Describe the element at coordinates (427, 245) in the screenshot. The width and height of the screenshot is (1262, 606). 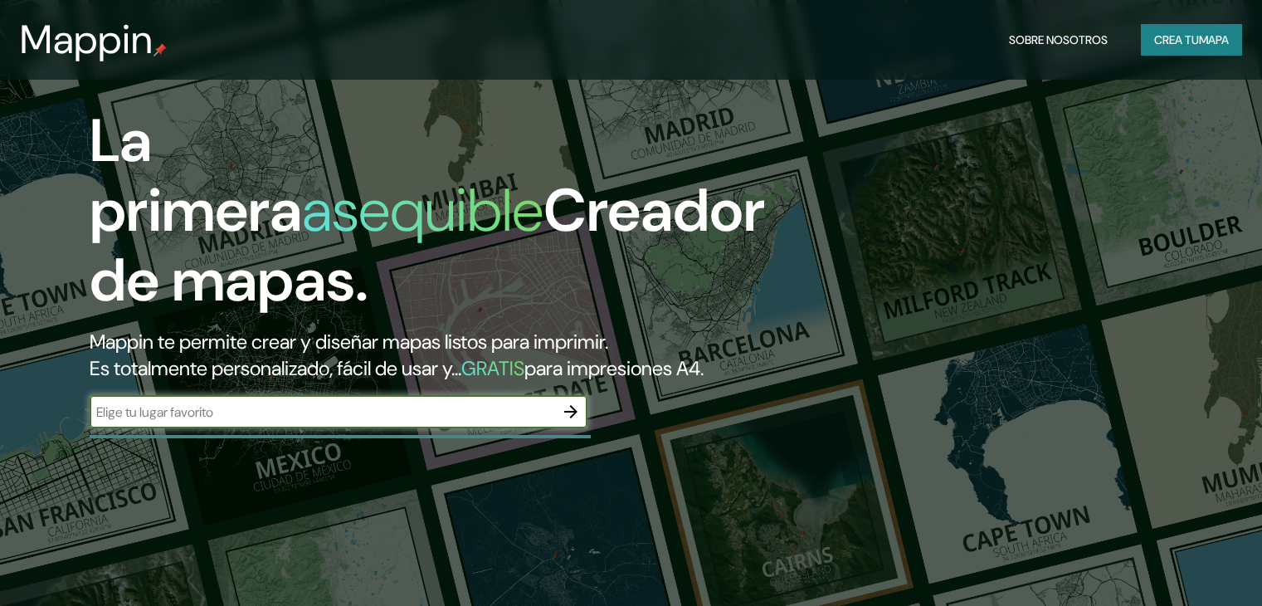
I see `font: Creador de mapas.` at that location.